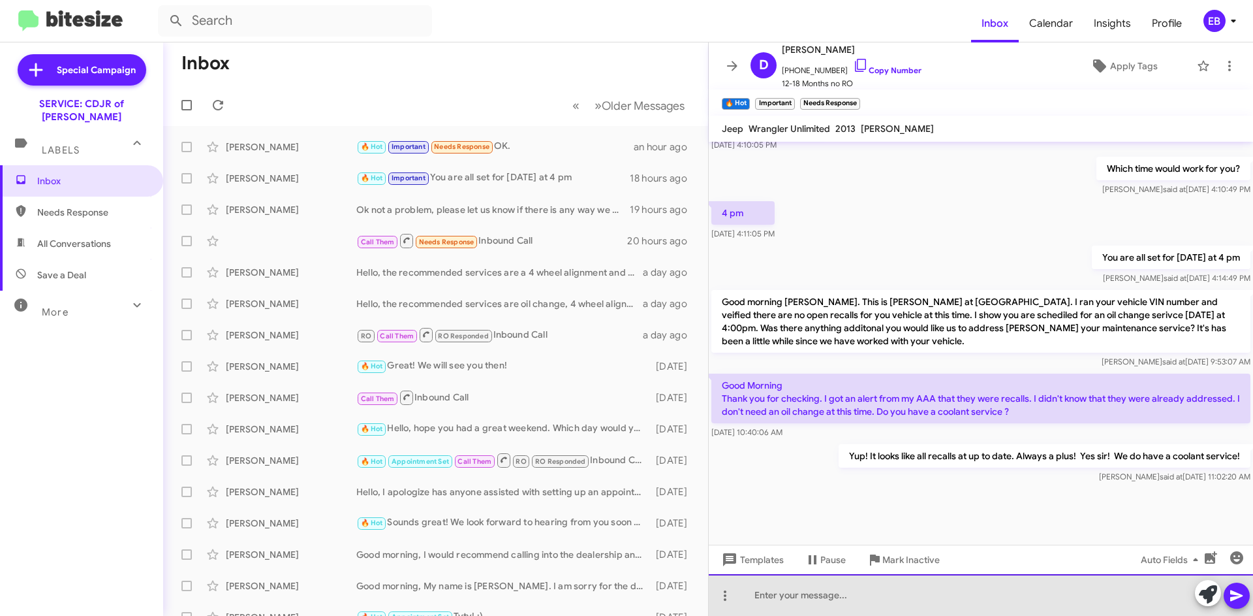  Describe the element at coordinates (503, 366) in the screenshot. I see `div: Great! We will see you then!` at that location.